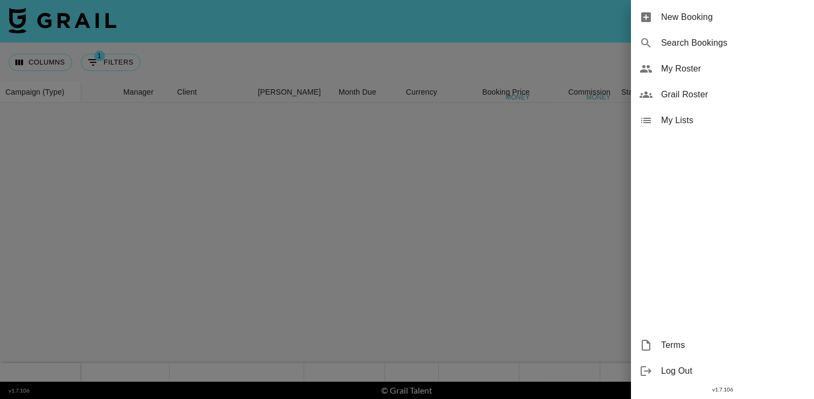  What do you see at coordinates (733, 95) in the screenshot?
I see `span: Grail Roster` at bounding box center [733, 95].